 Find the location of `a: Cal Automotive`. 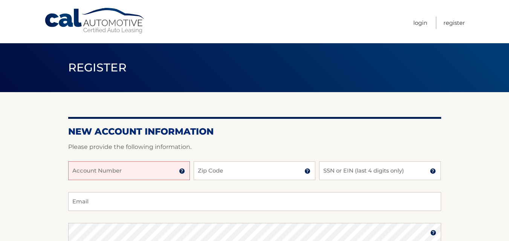

a: Cal Automotive is located at coordinates (95, 21).